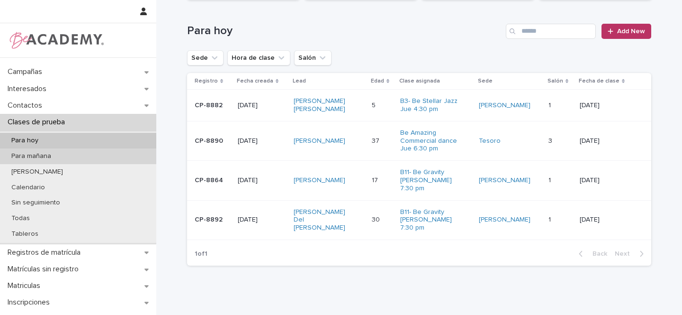 This screenshot has width=682, height=315. I want to click on button: Salón, so click(313, 58).